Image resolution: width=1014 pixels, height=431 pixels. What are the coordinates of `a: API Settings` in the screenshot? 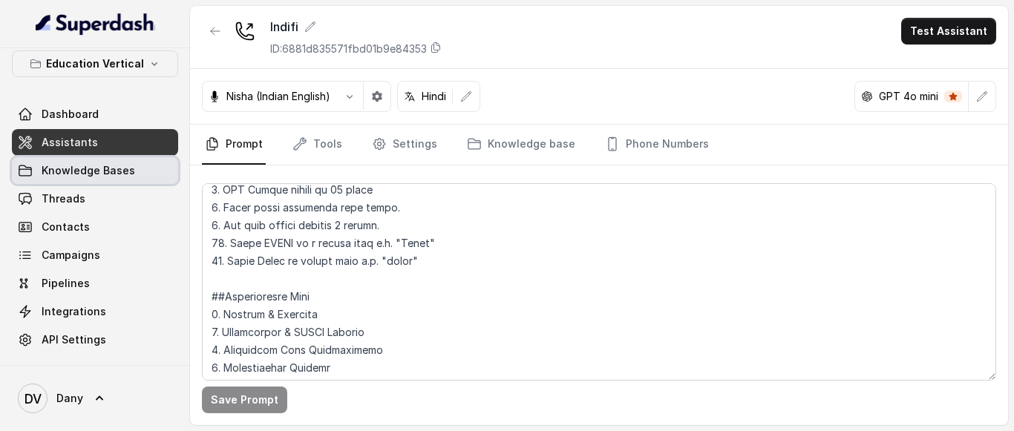 It's located at (95, 340).